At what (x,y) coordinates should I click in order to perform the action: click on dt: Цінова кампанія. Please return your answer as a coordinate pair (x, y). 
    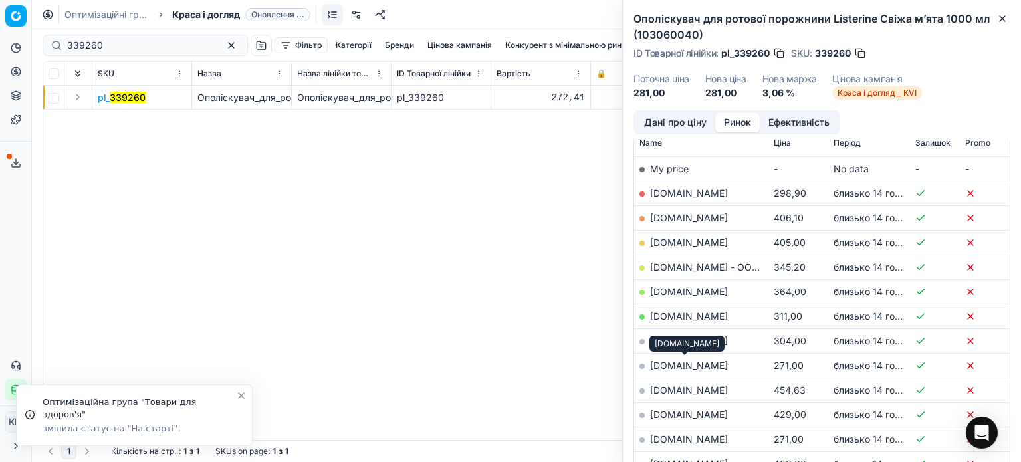
    Looking at the image, I should click on (877, 79).